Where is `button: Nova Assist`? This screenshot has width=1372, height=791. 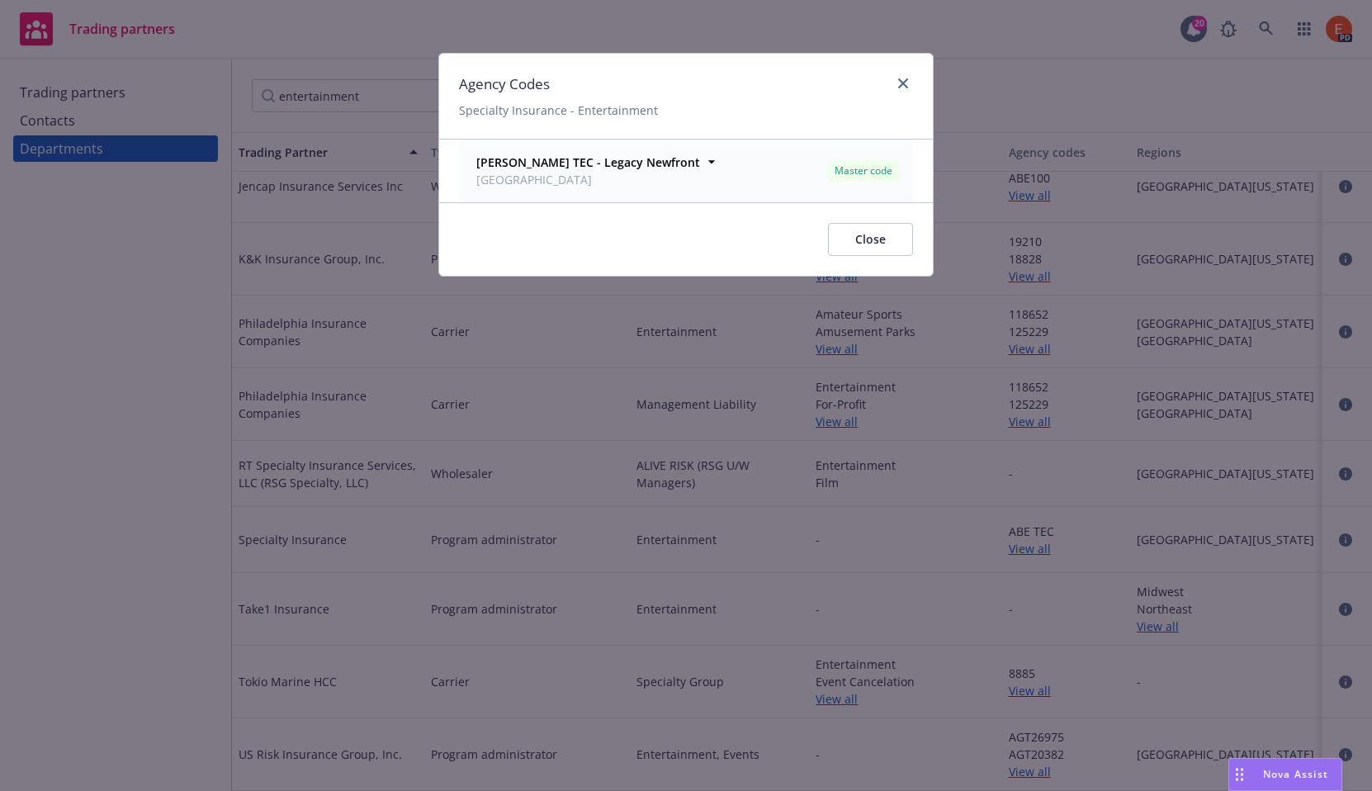
button: Nova Assist is located at coordinates (1285, 774).